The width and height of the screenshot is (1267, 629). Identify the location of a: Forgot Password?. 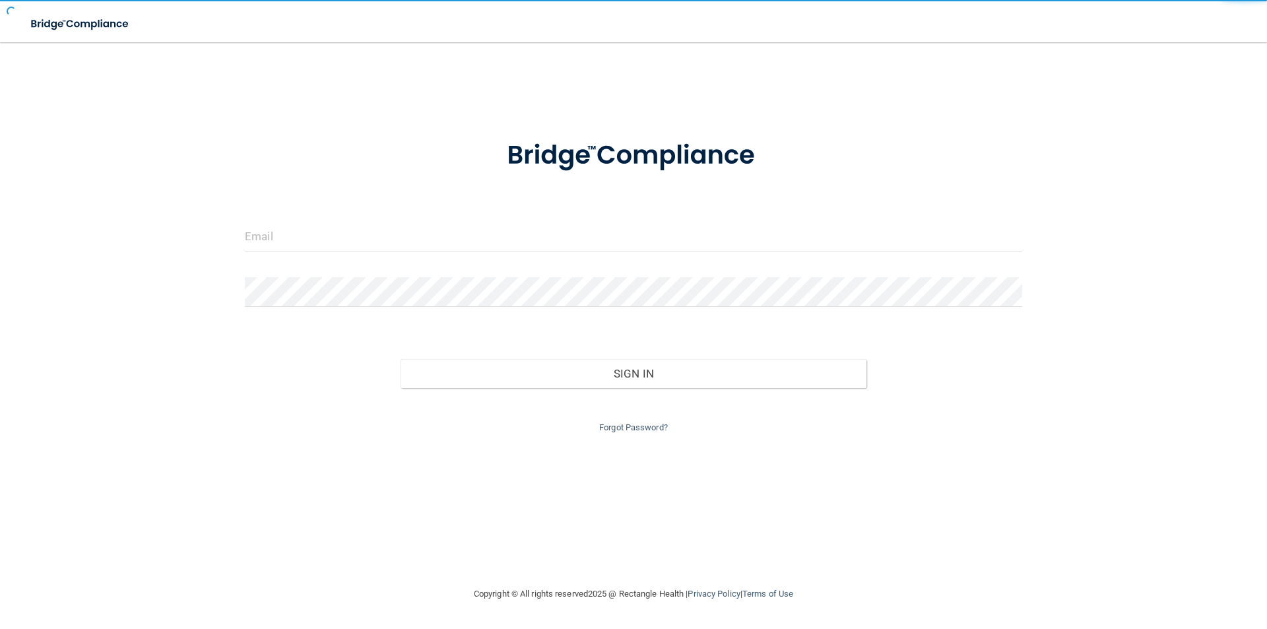
(633, 427).